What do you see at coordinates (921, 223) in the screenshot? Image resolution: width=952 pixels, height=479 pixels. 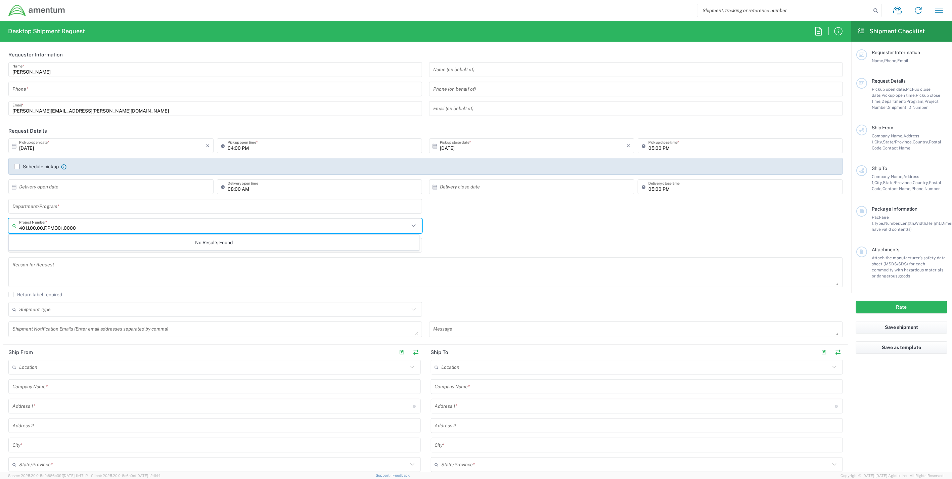 I see `span: Width,` at bounding box center [921, 223].